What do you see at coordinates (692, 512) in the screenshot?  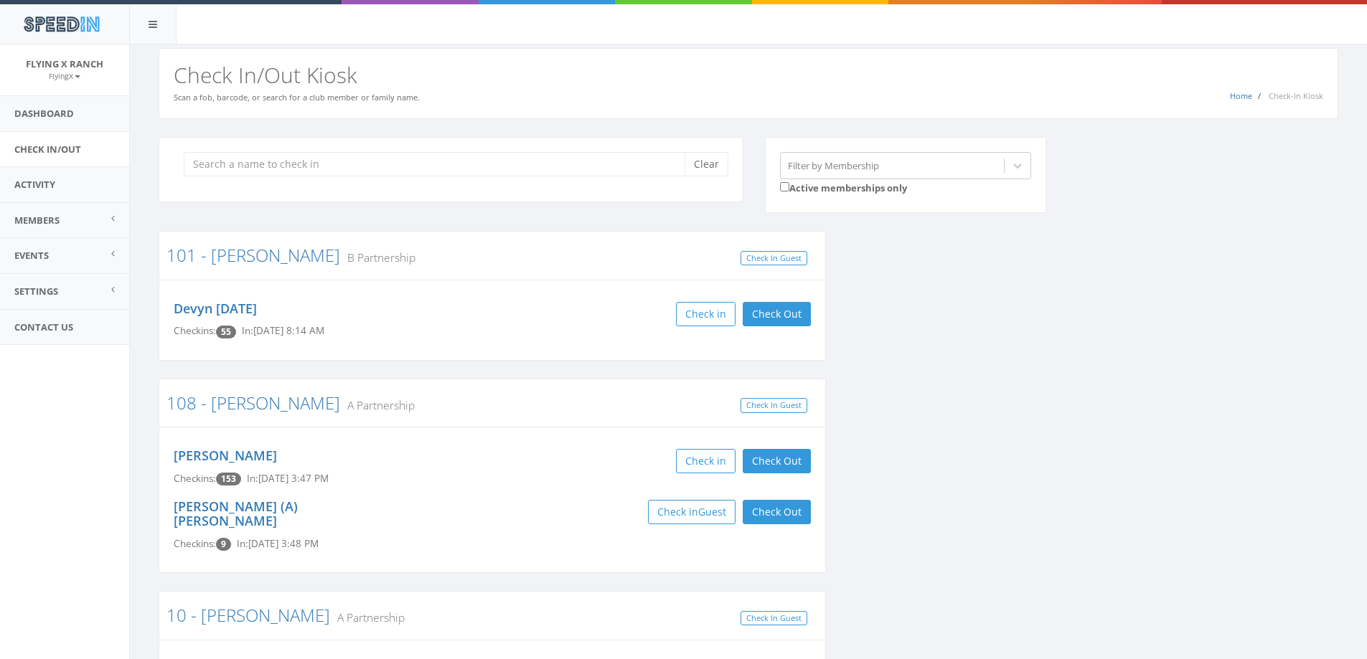 I see `button: Check inGuest` at bounding box center [692, 512].